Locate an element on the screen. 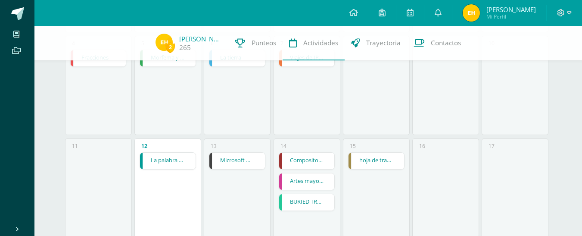  a: Artes mayores is located at coordinates (307, 181).